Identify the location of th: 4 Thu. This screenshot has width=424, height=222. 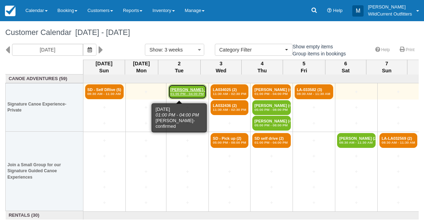
(262, 67).